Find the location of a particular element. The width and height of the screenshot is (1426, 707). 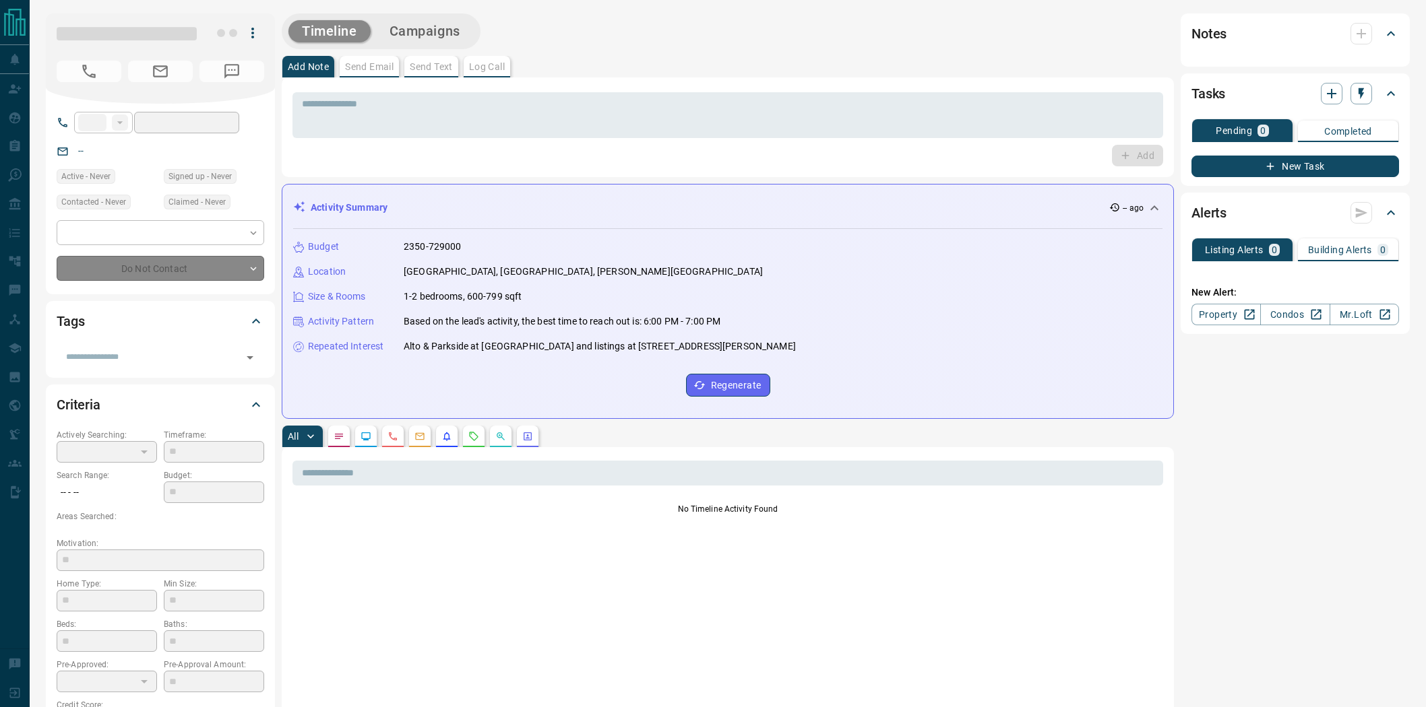

h2: Criteria is located at coordinates (78, 405).